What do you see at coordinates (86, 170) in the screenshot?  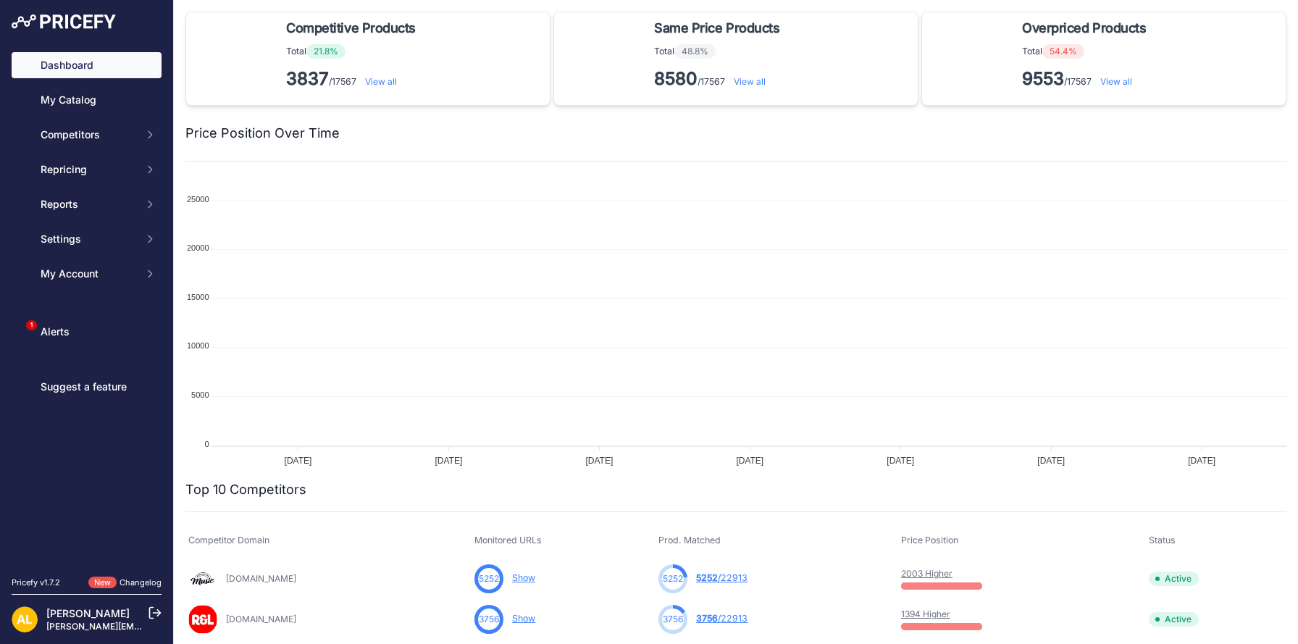 I see `button: Repricing` at bounding box center [86, 170].